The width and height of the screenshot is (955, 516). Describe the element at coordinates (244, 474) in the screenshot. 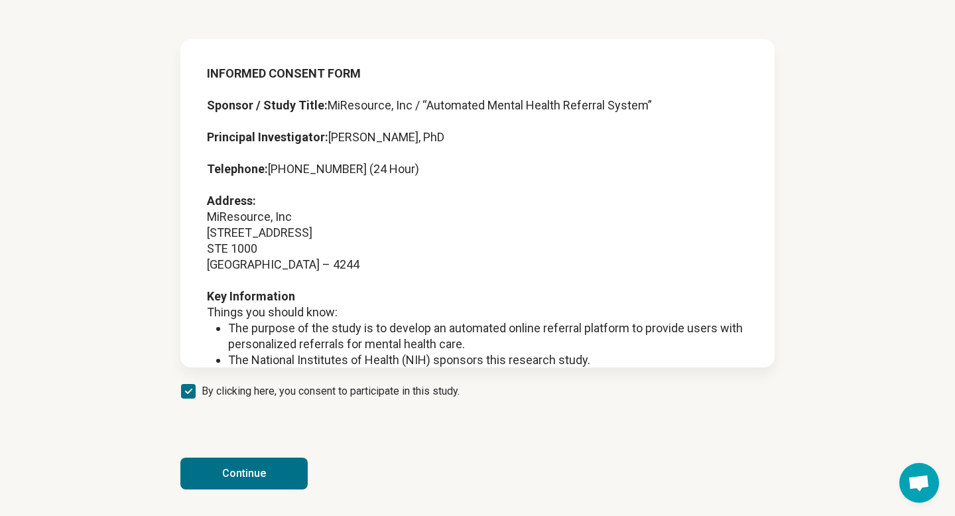

I see `button: Continue` at that location.